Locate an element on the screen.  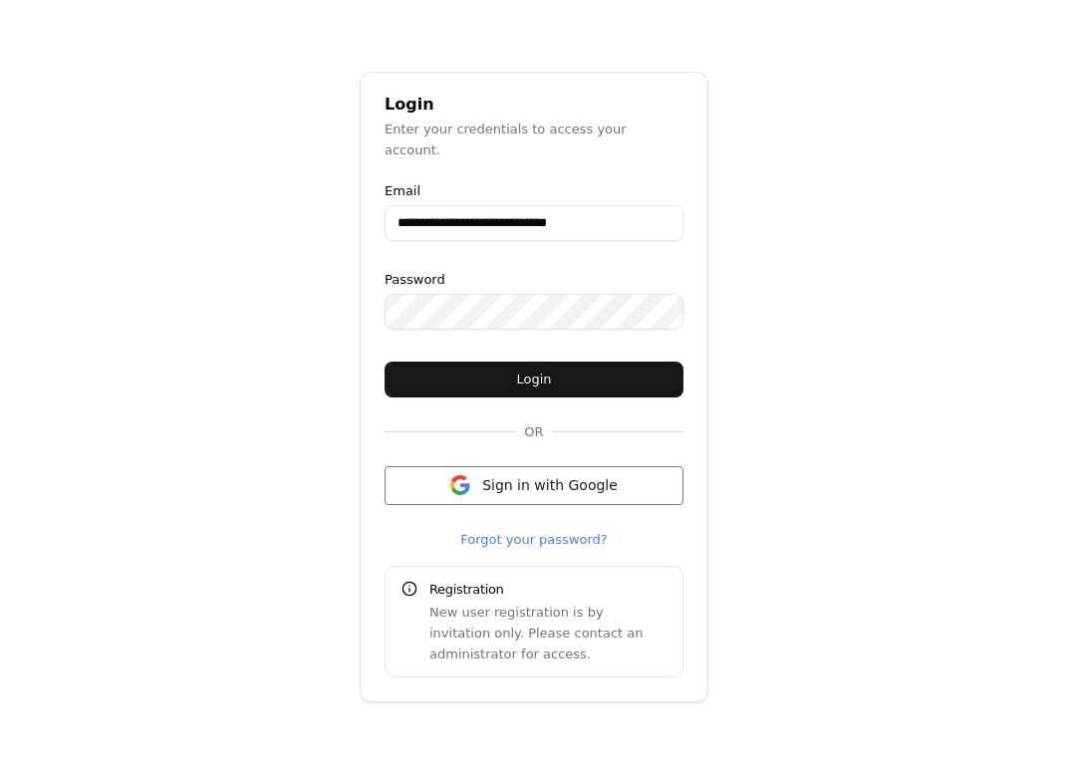
span: Sign in with Google is located at coordinates (550, 485).